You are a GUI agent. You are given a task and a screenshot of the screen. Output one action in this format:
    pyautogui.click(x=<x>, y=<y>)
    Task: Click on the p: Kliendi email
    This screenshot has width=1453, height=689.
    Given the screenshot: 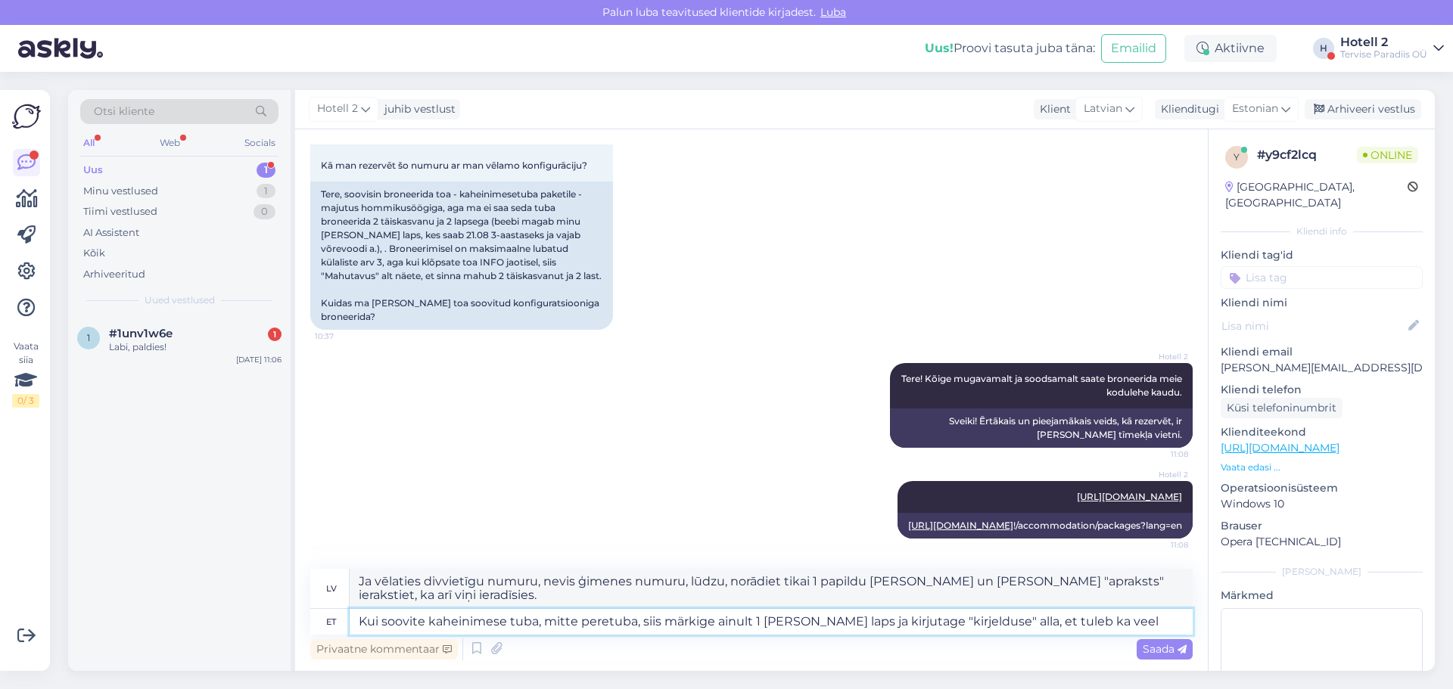 What is the action you would take?
    pyautogui.click(x=1321, y=352)
    